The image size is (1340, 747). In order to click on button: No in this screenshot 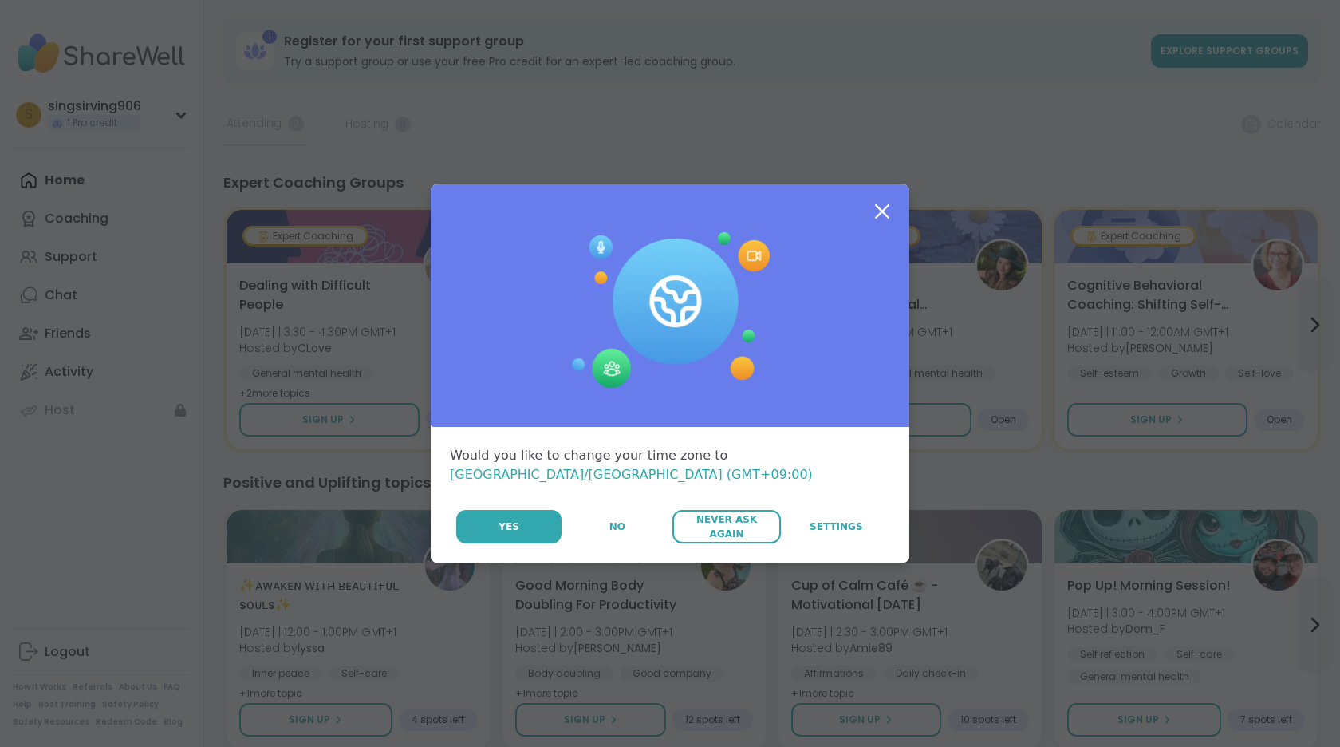, I will do `click(617, 527)`.